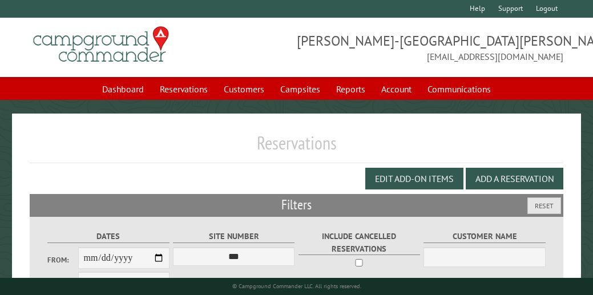 This screenshot has height=295, width=593. Describe the element at coordinates (244, 89) in the screenshot. I see `a: Customers` at that location.